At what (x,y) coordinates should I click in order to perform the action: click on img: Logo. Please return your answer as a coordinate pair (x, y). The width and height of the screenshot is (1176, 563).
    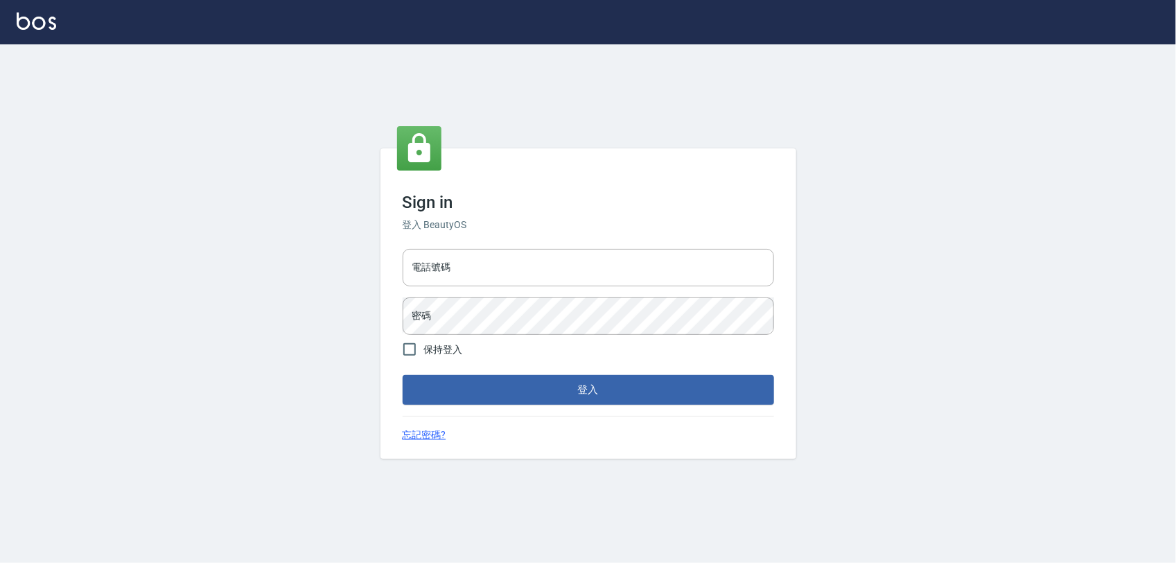
    Looking at the image, I should click on (36, 21).